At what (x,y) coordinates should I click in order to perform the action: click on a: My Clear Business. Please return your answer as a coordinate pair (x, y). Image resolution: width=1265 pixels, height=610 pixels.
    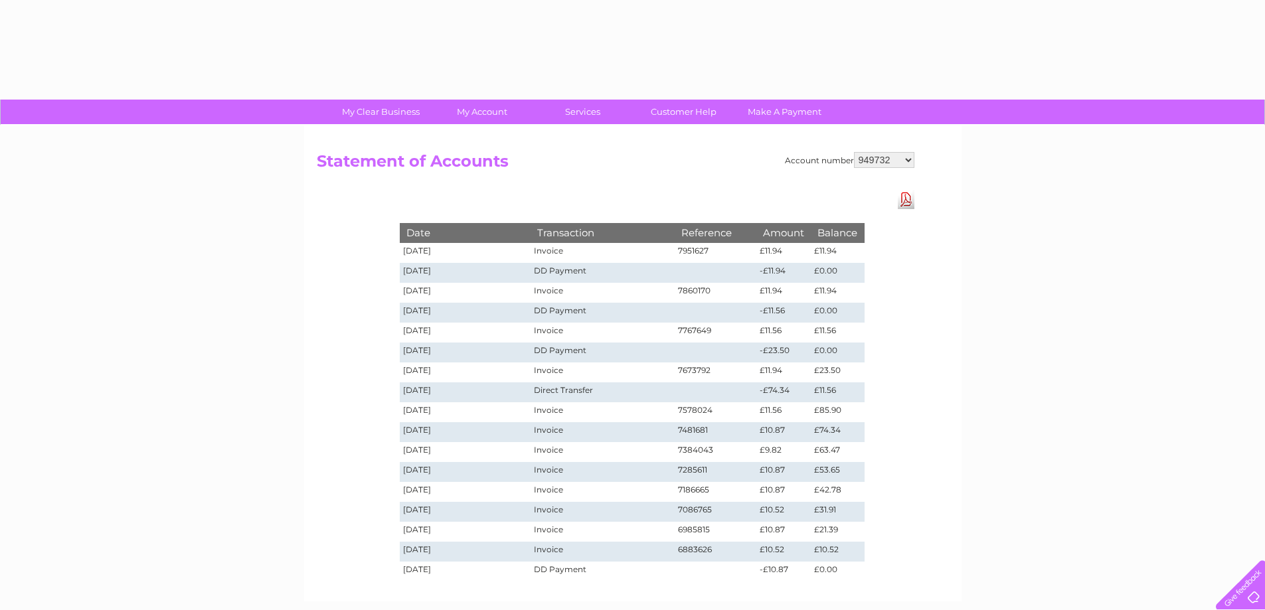
    Looking at the image, I should click on (381, 112).